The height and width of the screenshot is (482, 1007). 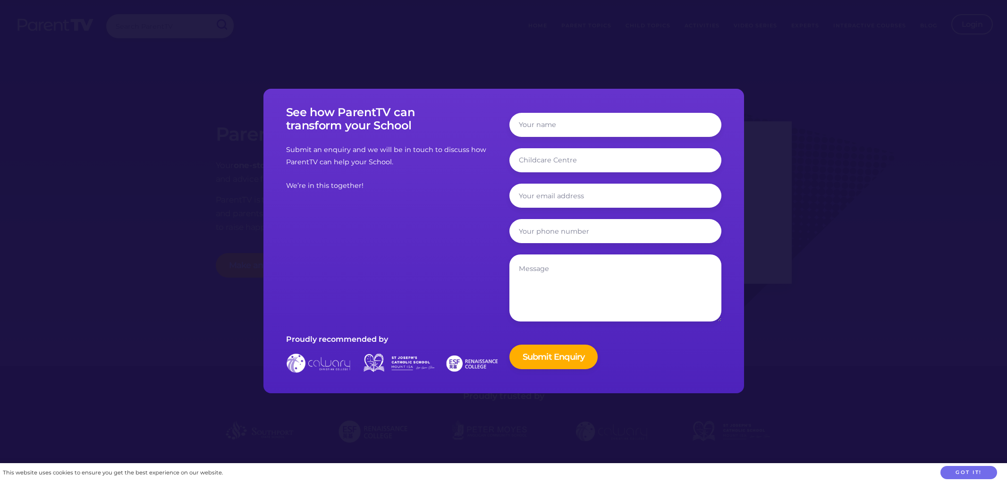 What do you see at coordinates (615, 125) in the screenshot?
I see `input: Your name` at bounding box center [615, 125].